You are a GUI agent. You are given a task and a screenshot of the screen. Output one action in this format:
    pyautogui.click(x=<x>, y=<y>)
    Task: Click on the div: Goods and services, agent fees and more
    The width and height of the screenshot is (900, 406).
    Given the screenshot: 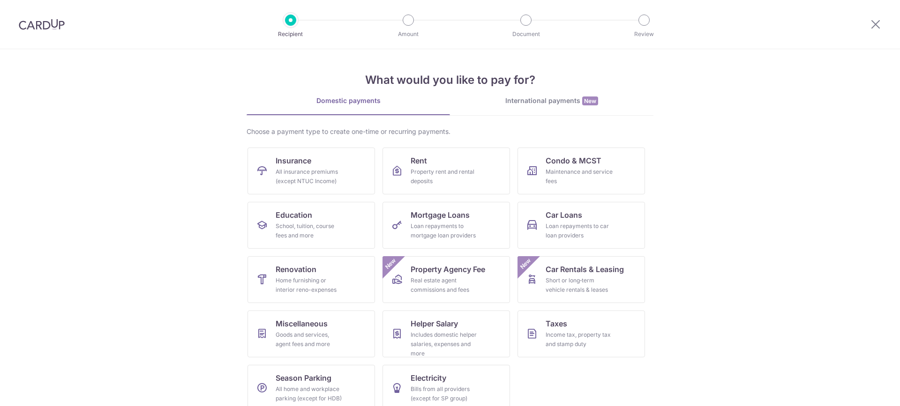 What is the action you would take?
    pyautogui.click(x=309, y=340)
    